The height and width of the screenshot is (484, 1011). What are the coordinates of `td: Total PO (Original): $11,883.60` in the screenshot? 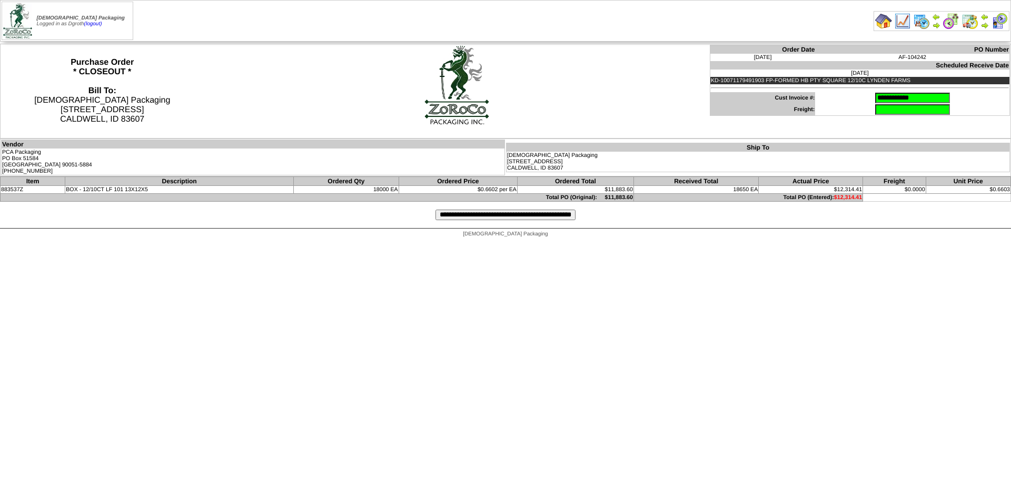 It's located at (317, 197).